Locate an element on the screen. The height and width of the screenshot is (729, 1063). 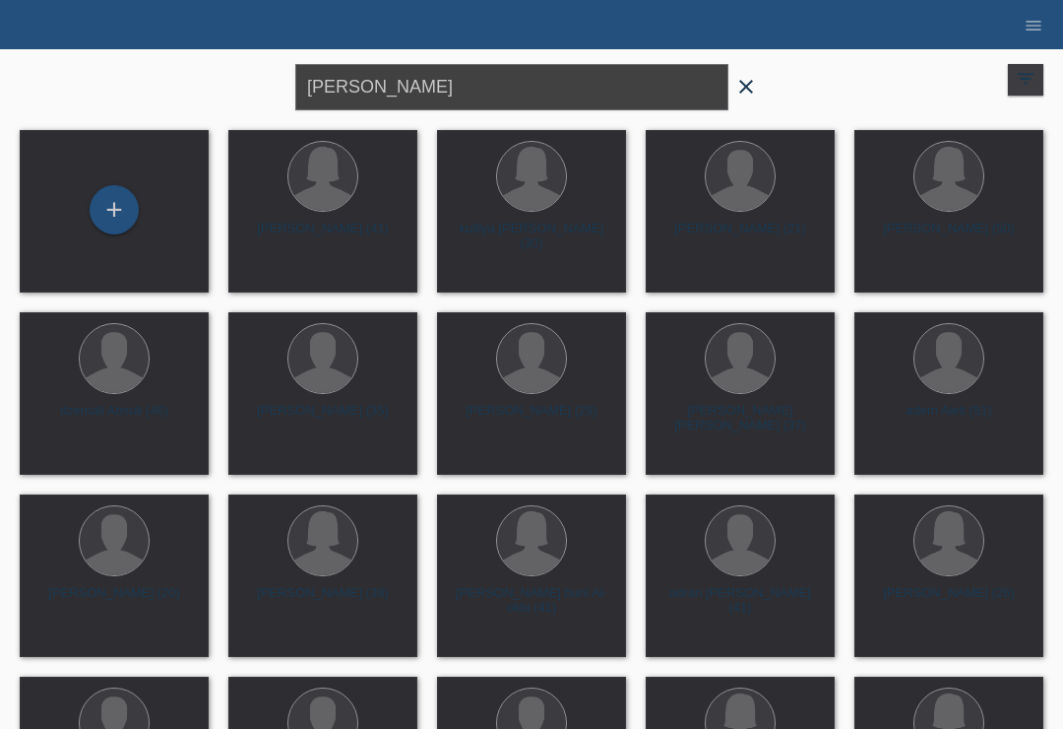
i: menu is located at coordinates (1034, 26).